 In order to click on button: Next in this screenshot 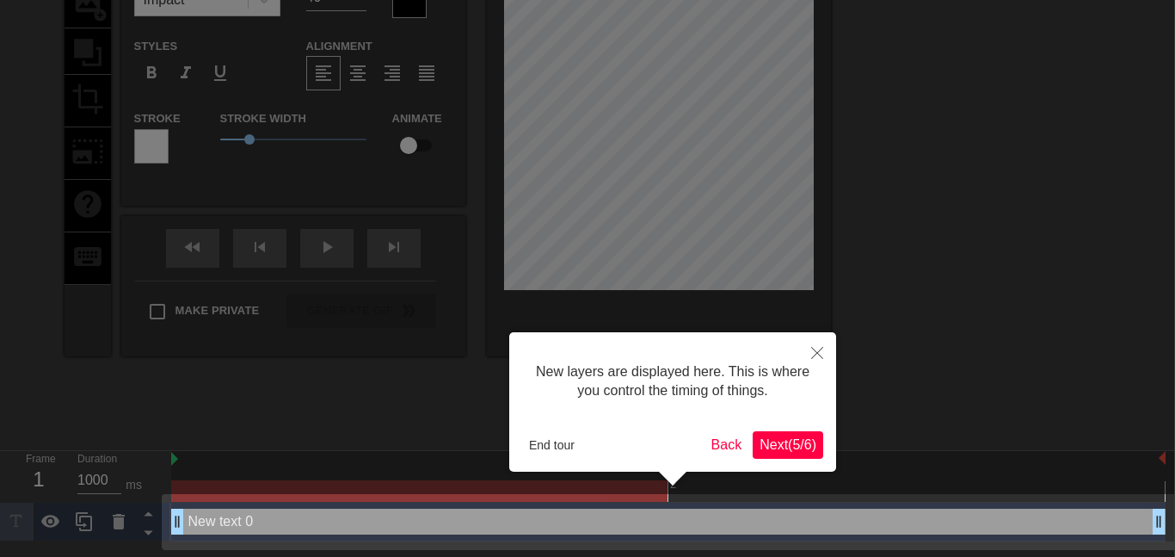, I will do `click(788, 445)`.